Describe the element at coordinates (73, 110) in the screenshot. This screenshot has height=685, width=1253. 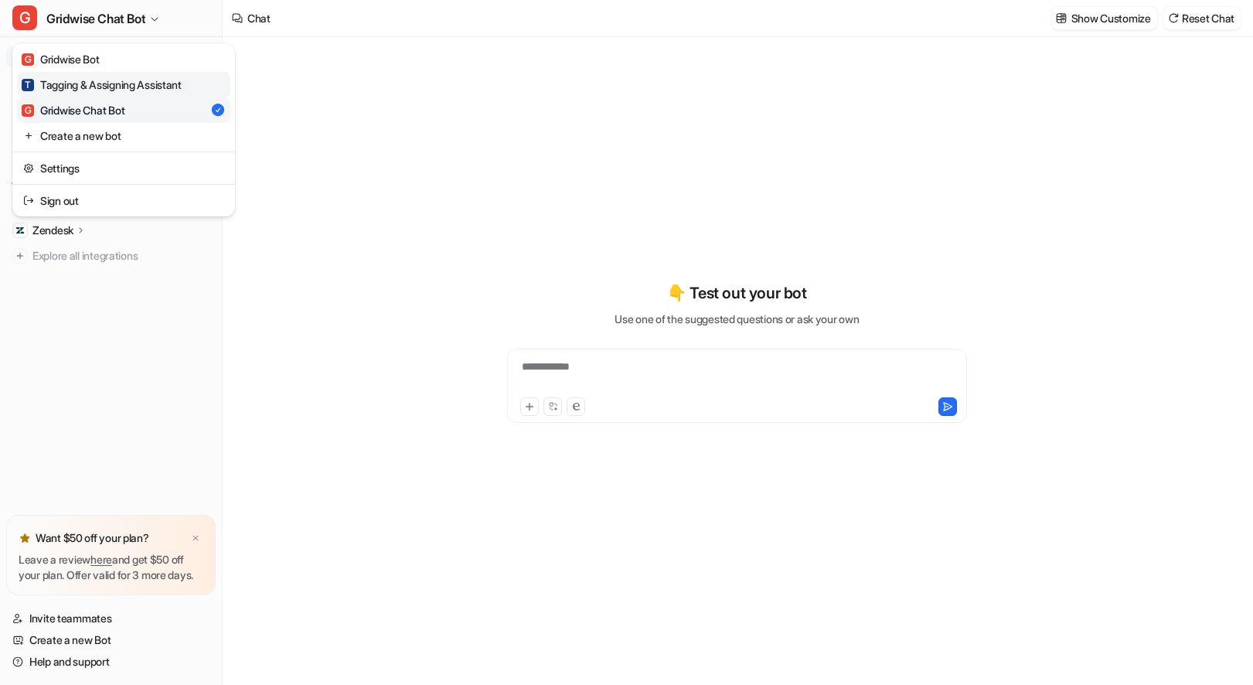
I see `div: Gridwise Chat Bot` at that location.